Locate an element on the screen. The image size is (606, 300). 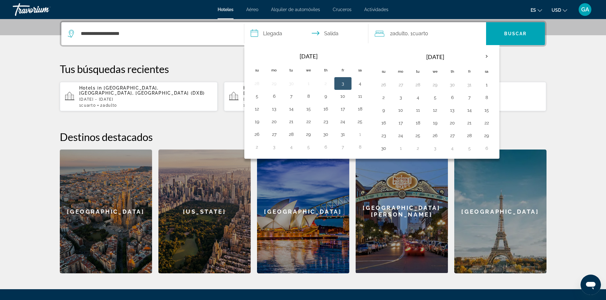
button: Day 17 is located at coordinates (401, 123).